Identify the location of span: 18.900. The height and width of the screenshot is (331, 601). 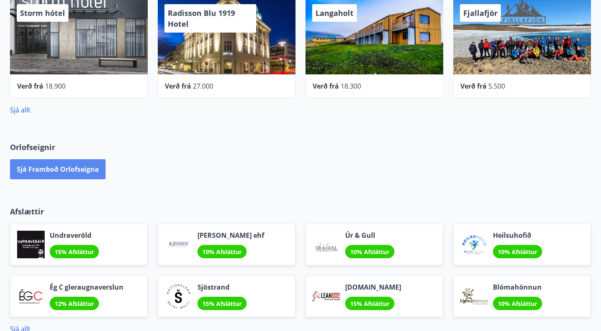
(55, 86).